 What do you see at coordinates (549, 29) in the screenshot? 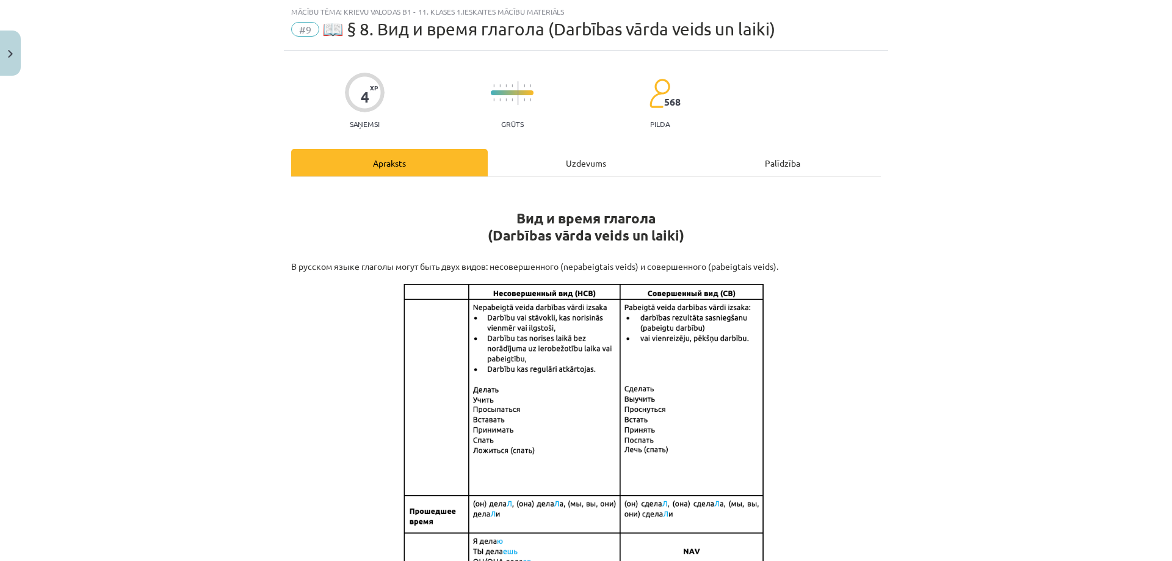
I see `span: 📖 § 8. Вид и время глагола (Darbības vārda veids un laiki)` at bounding box center [549, 29].